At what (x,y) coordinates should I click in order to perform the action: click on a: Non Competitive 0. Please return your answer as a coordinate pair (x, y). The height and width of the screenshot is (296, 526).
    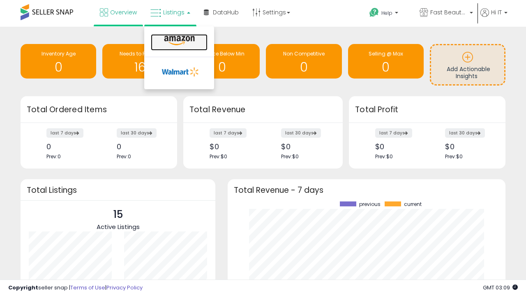
    Looking at the image, I should click on (304, 61).